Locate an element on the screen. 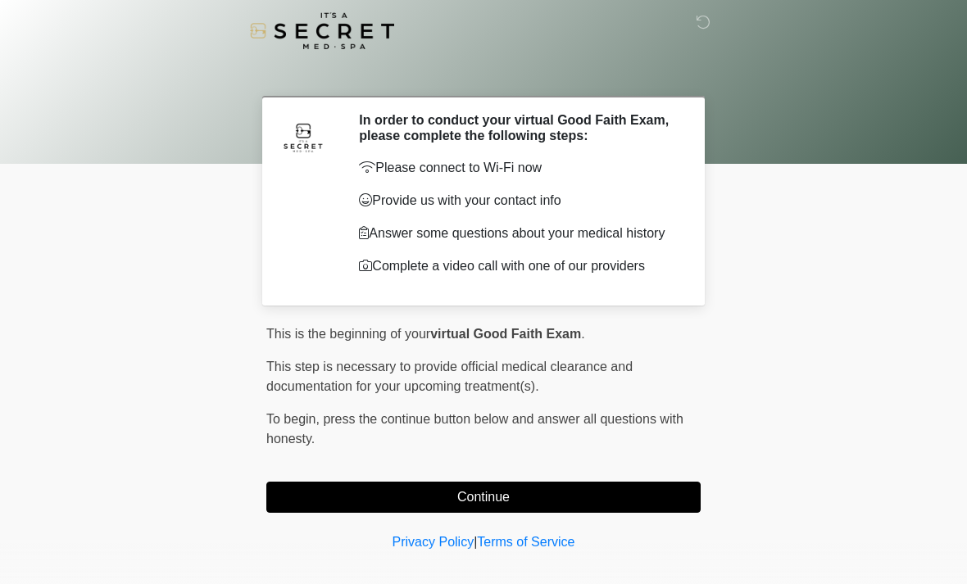 The height and width of the screenshot is (584, 967). a: Privacy Policy is located at coordinates (433, 541).